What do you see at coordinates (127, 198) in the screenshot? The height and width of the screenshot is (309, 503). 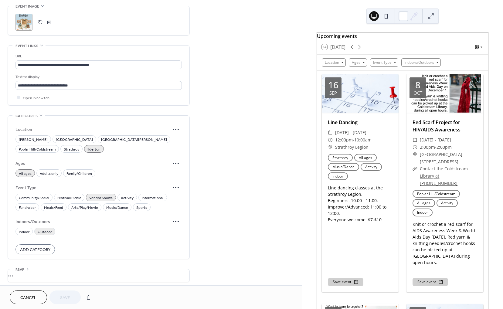 I see `span: Activity` at bounding box center [127, 198].